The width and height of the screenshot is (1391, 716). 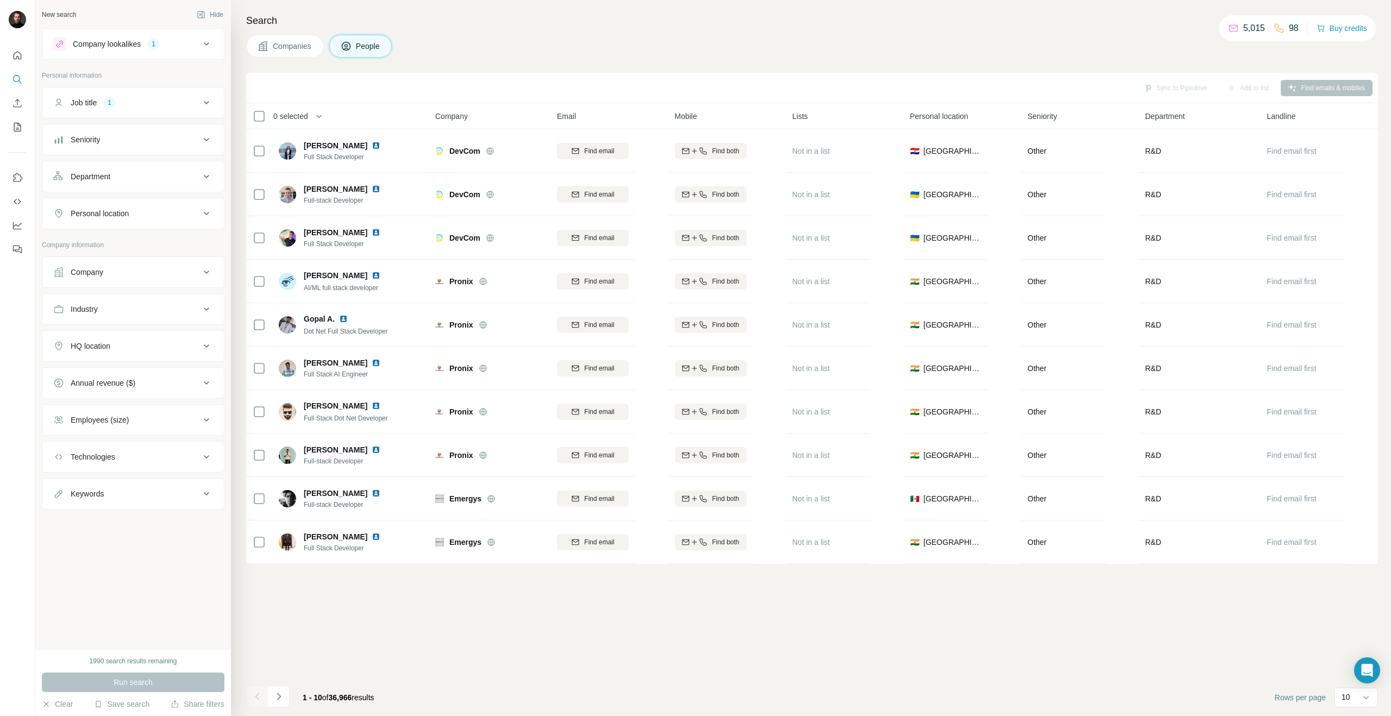 I want to click on p: Personal information, so click(x=133, y=76).